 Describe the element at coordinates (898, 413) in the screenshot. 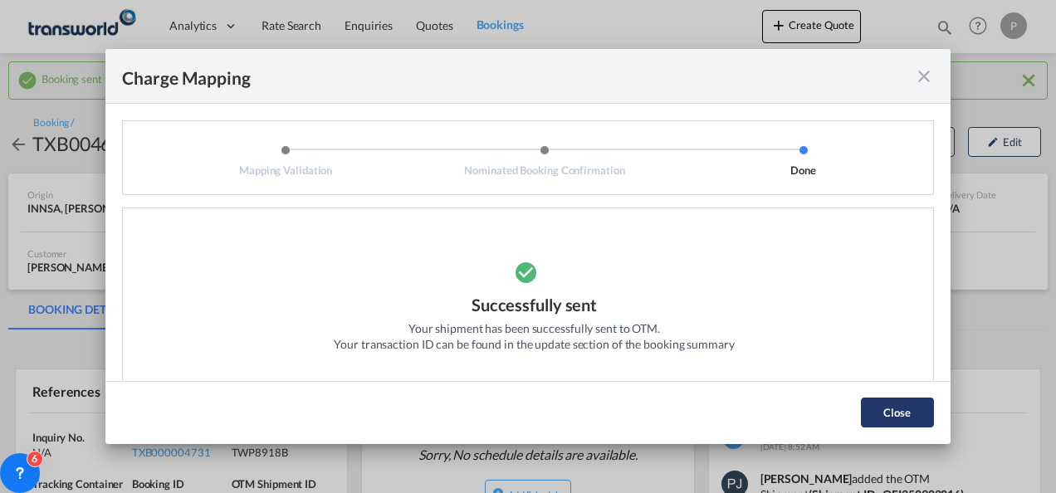

I see `button: Close` at that location.